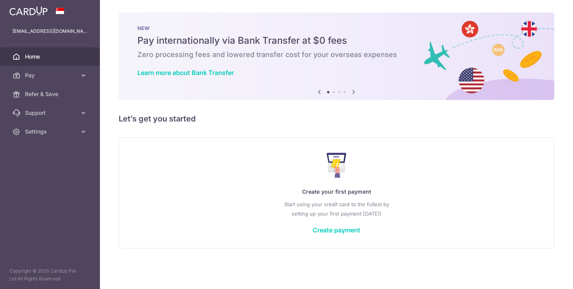 The image size is (573, 289). What do you see at coordinates (28, 11) in the screenshot?
I see `img: CardUp` at bounding box center [28, 11].